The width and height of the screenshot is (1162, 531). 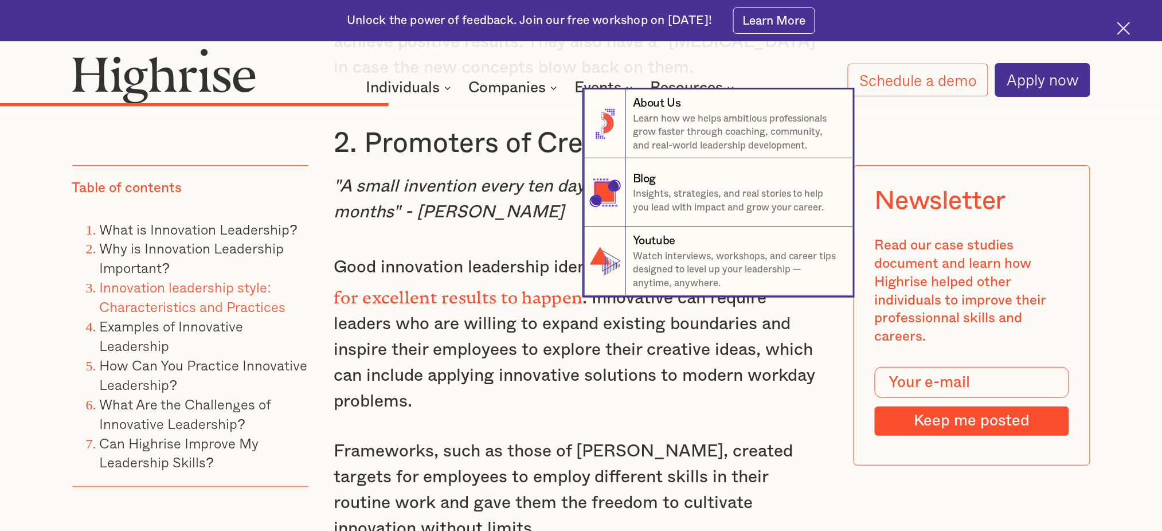 I want to click on a: Schedule a demo, so click(x=918, y=80).